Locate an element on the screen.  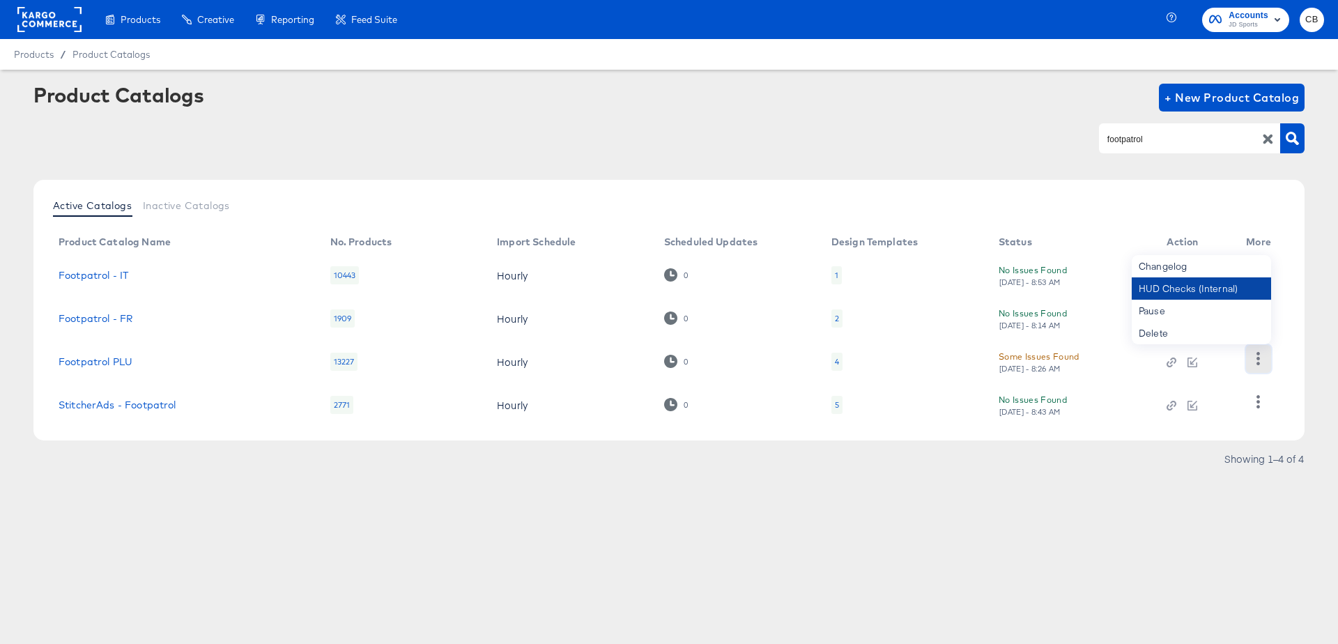
div: 2771 is located at coordinates (342, 405).